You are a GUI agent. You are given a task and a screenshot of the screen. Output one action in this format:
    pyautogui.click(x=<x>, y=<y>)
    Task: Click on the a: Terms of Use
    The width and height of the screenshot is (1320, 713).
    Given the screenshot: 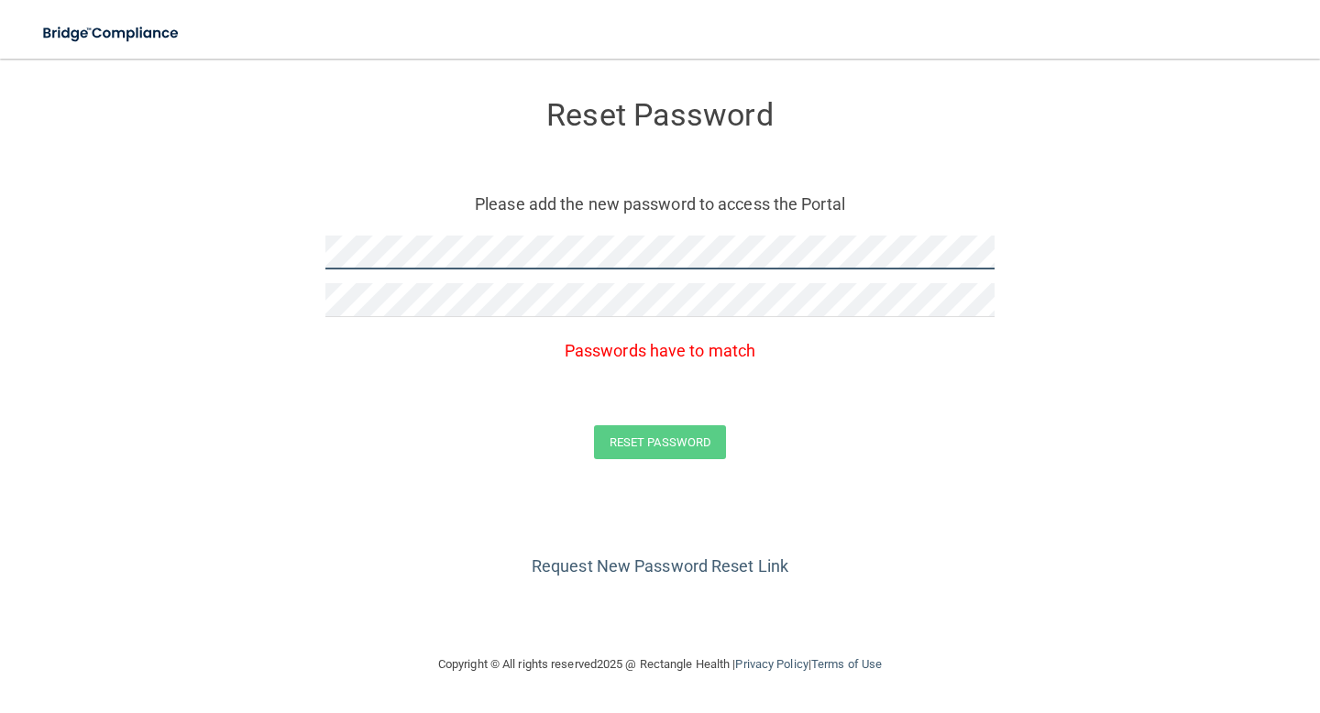 What is the action you would take?
    pyautogui.click(x=846, y=664)
    